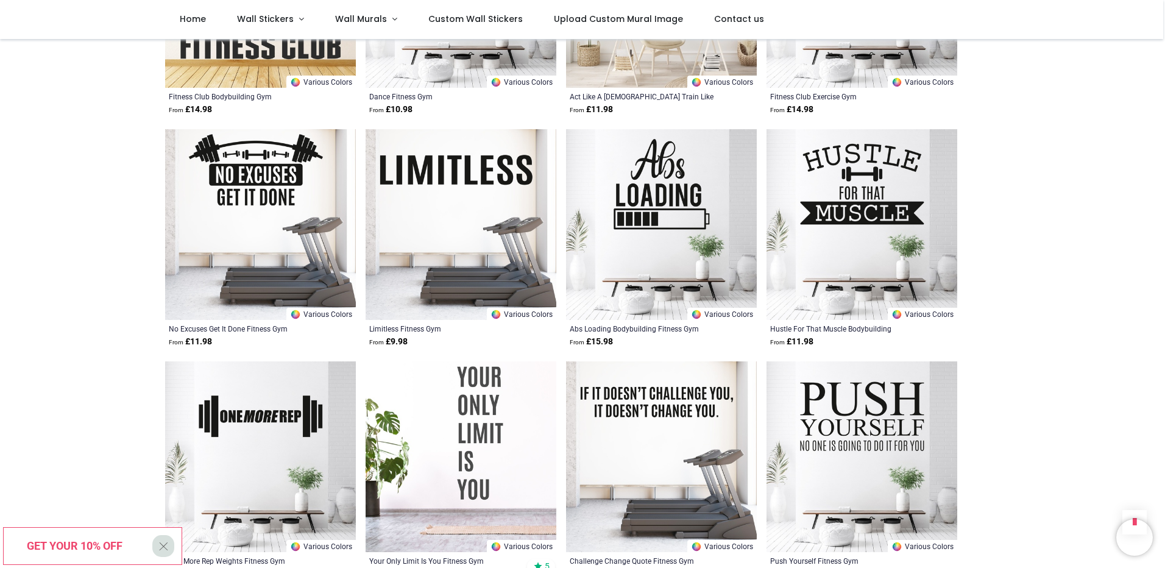 The image size is (1165, 568). I want to click on img: Push Yourself Fitness Gym Wall Sticker, so click(862, 456).